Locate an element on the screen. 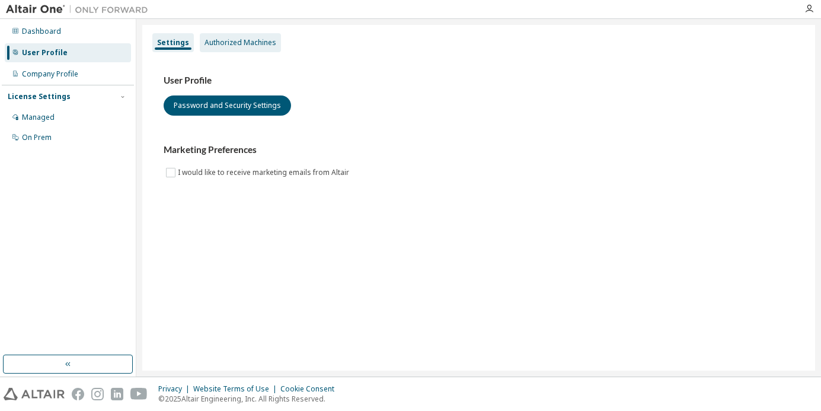 The image size is (821, 411). img: Altair One is located at coordinates (80, 9).